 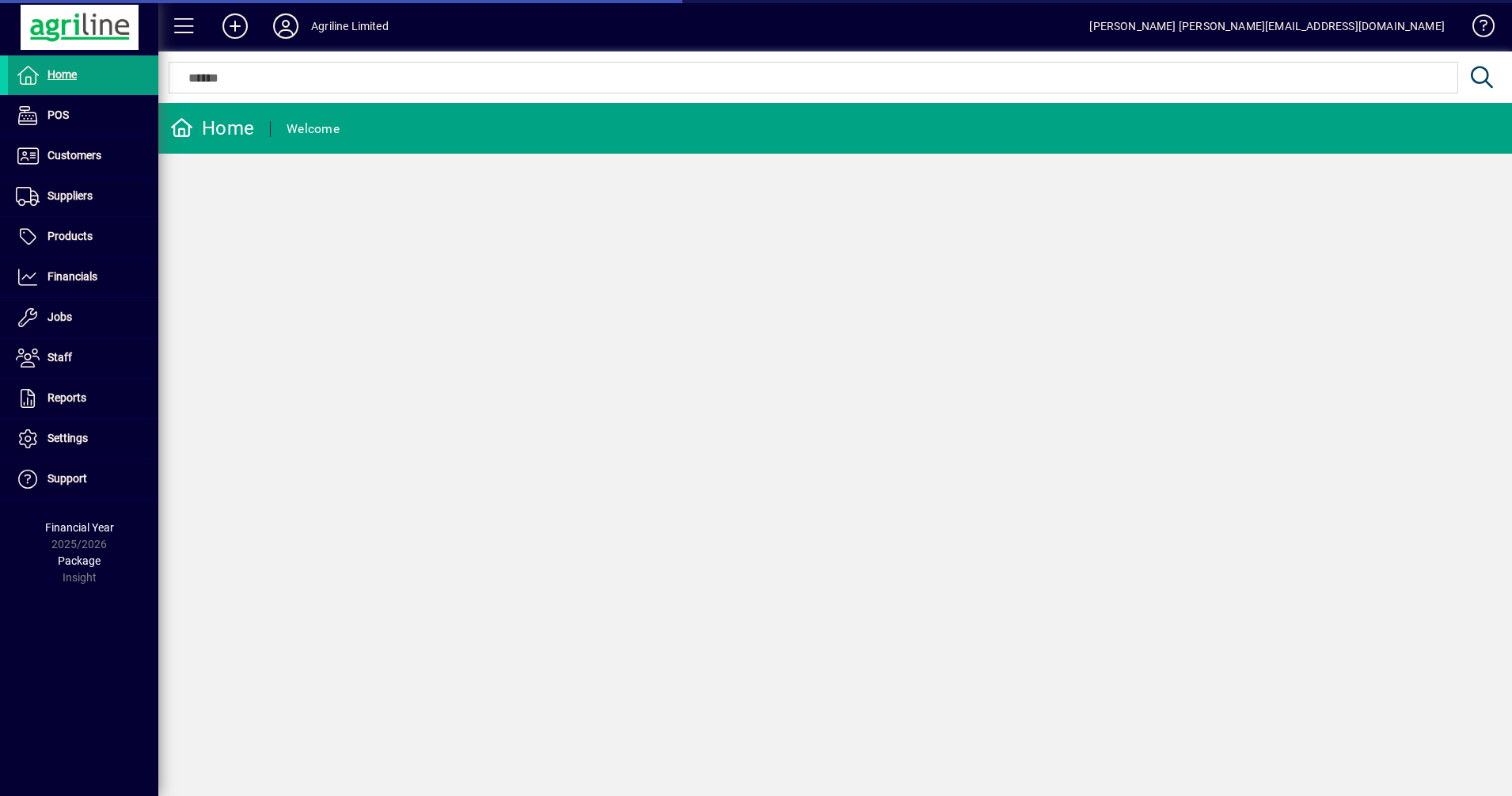 What do you see at coordinates (58, 115) in the screenshot?
I see `span: POS` at bounding box center [58, 115].